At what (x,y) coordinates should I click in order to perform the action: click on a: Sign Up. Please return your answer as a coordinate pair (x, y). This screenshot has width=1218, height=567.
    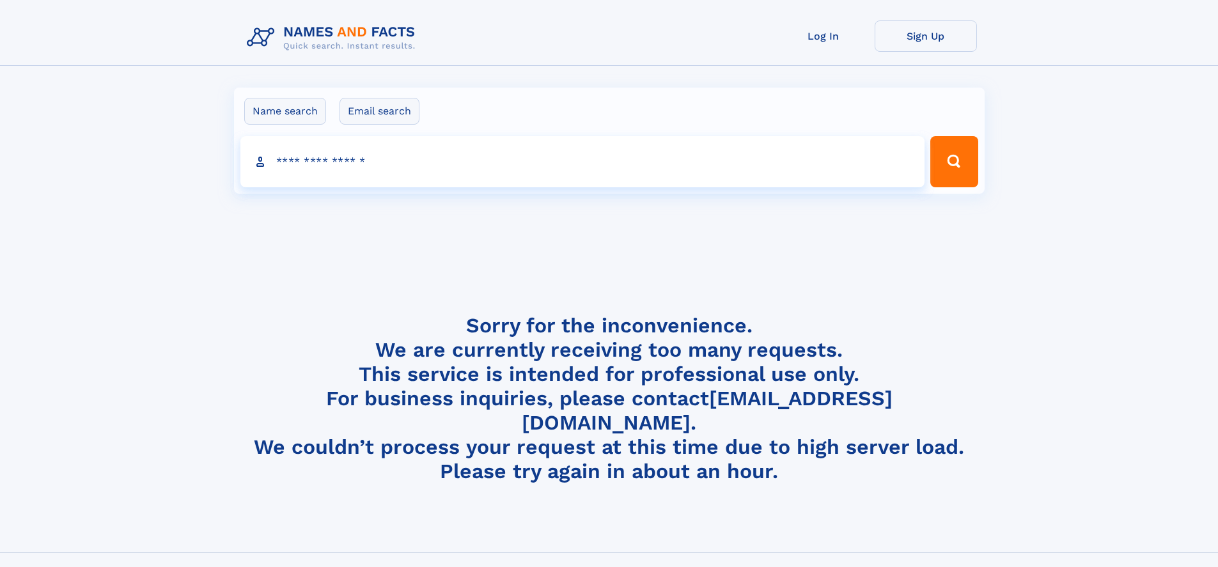
    Looking at the image, I should click on (926, 36).